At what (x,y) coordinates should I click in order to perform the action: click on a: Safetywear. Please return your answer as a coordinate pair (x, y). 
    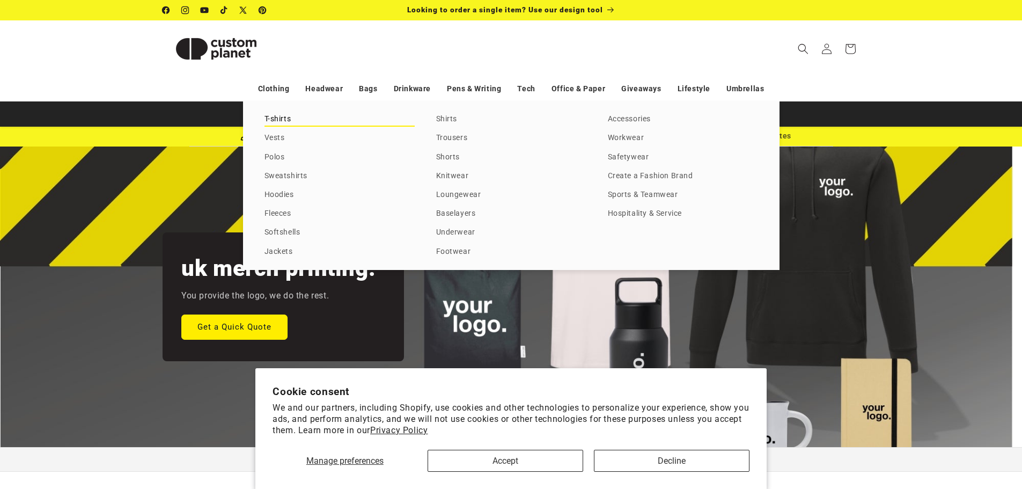
    Looking at the image, I should click on (683, 157).